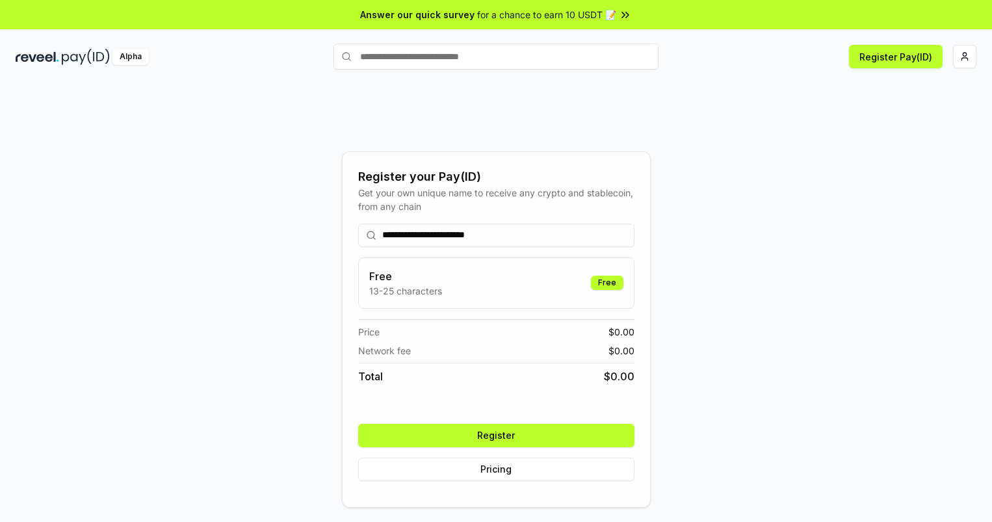  What do you see at coordinates (384, 350) in the screenshot?
I see `span: Network fee` at bounding box center [384, 350].